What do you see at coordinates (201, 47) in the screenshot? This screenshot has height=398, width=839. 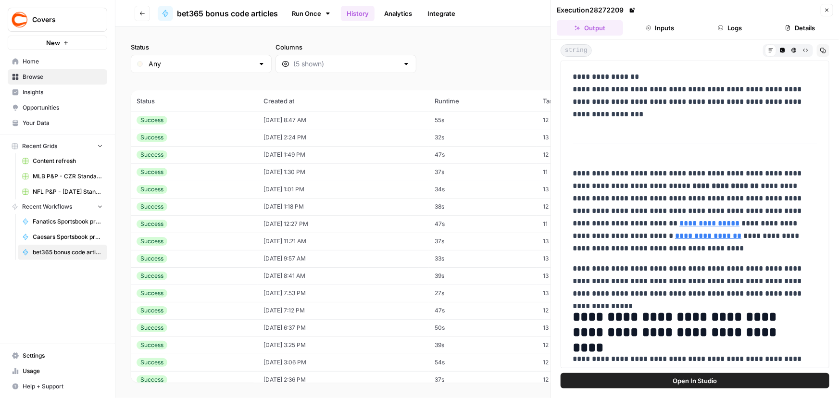 I see `label: Status` at bounding box center [201, 47].